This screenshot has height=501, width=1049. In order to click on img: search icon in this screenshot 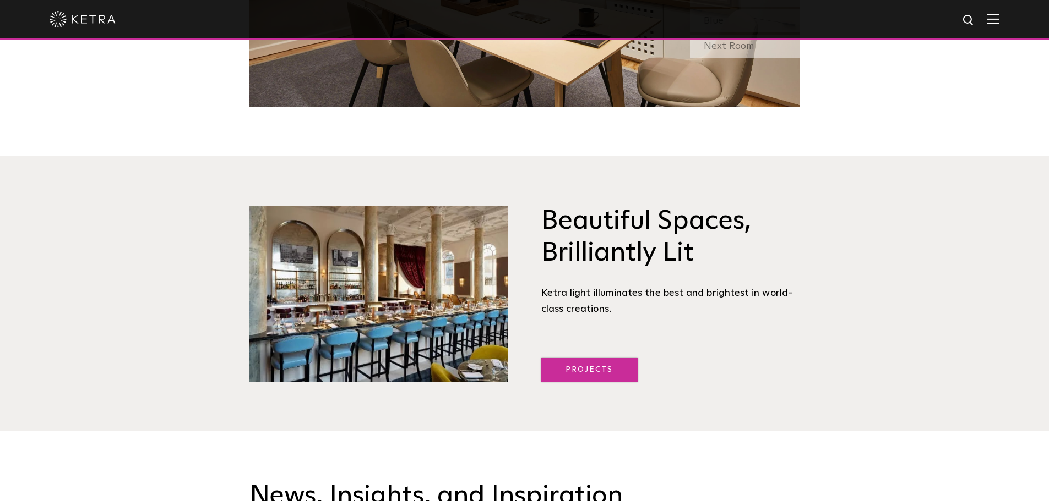, I will do `click(968, 20)`.